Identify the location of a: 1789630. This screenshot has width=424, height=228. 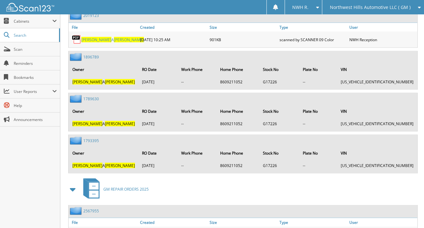
(91, 98).